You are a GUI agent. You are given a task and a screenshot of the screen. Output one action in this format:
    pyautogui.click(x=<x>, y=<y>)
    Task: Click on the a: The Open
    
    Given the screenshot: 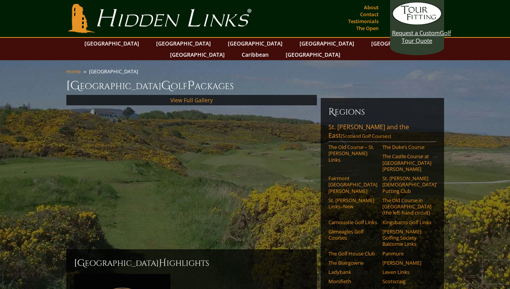 What is the action you would take?
    pyautogui.click(x=367, y=28)
    